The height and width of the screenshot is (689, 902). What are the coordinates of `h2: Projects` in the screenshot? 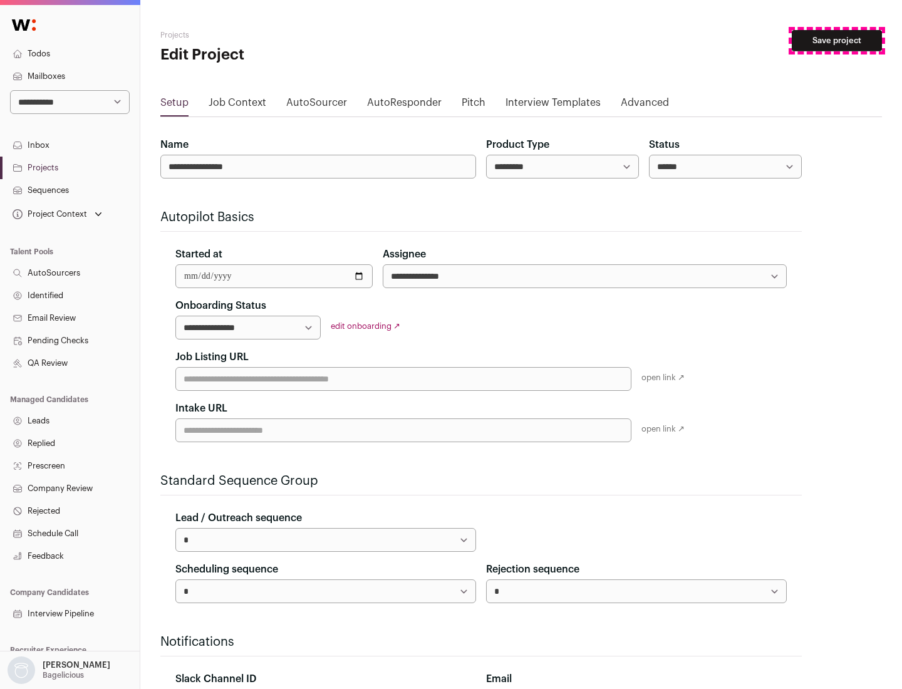 It's located at (281, 35).